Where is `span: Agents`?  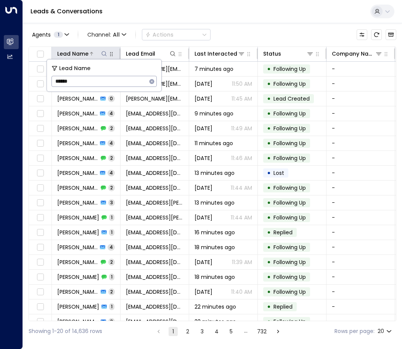 span: Agents is located at coordinates (41, 35).